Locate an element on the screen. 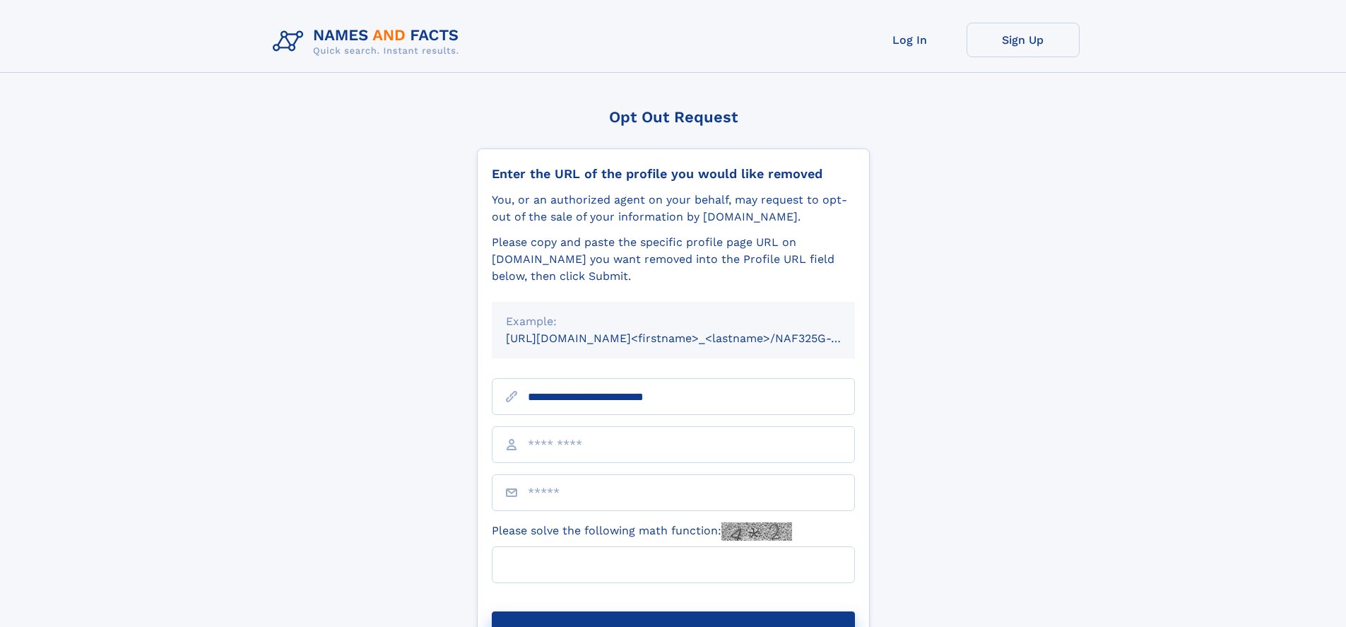 This screenshot has width=1346, height=627. div: Example: is located at coordinates (673, 321).